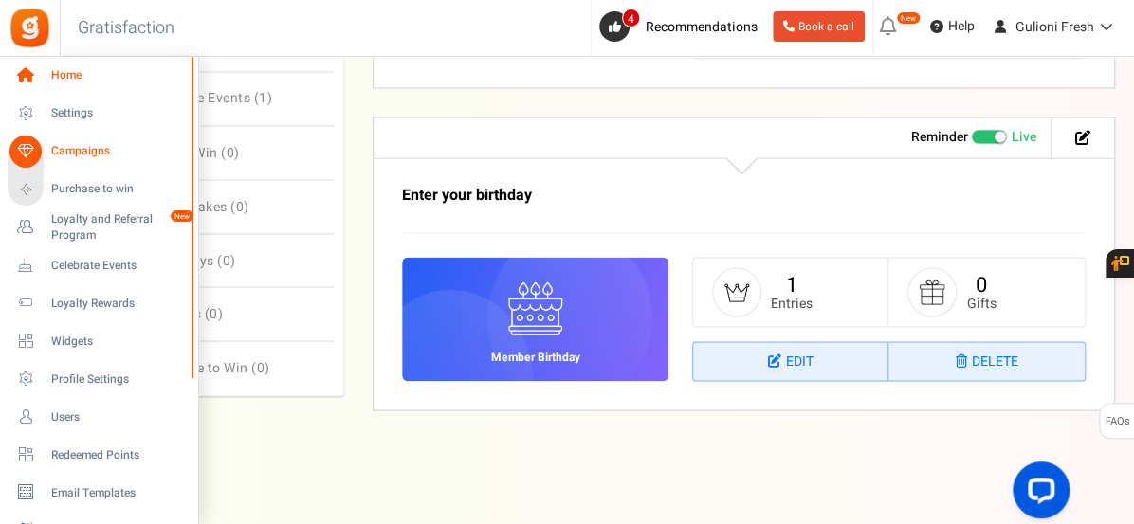  Describe the element at coordinates (126, 28) in the screenshot. I see `h3: Gratisfaction` at that location.